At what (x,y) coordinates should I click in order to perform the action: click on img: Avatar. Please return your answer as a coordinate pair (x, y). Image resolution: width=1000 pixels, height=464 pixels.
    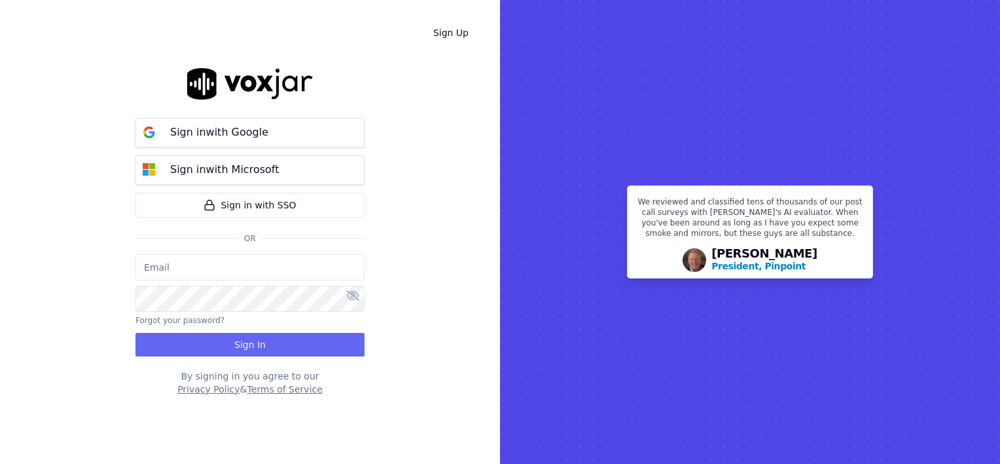
    Looking at the image, I should click on (695, 260).